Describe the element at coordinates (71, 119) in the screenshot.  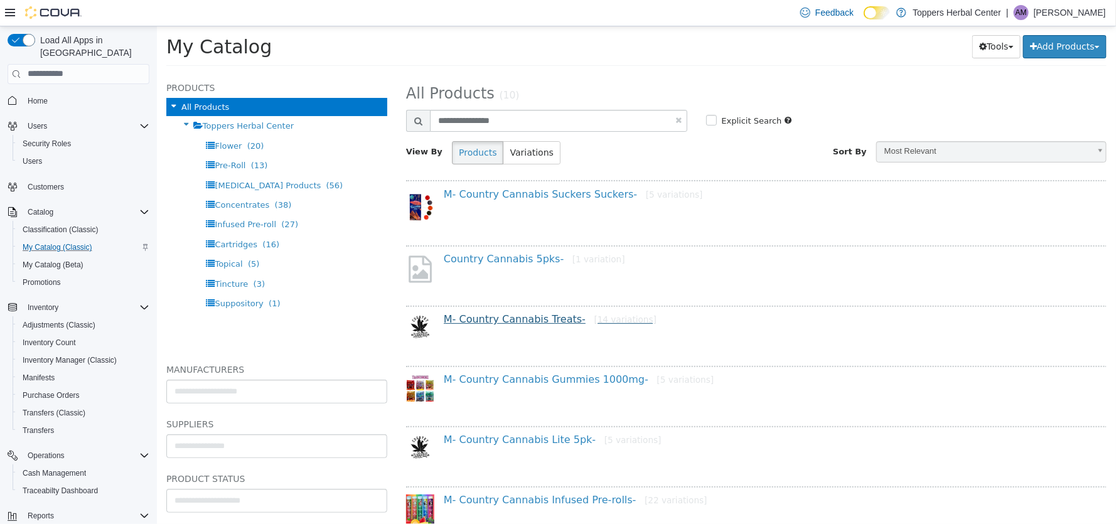
I see `span: Flower` at that location.